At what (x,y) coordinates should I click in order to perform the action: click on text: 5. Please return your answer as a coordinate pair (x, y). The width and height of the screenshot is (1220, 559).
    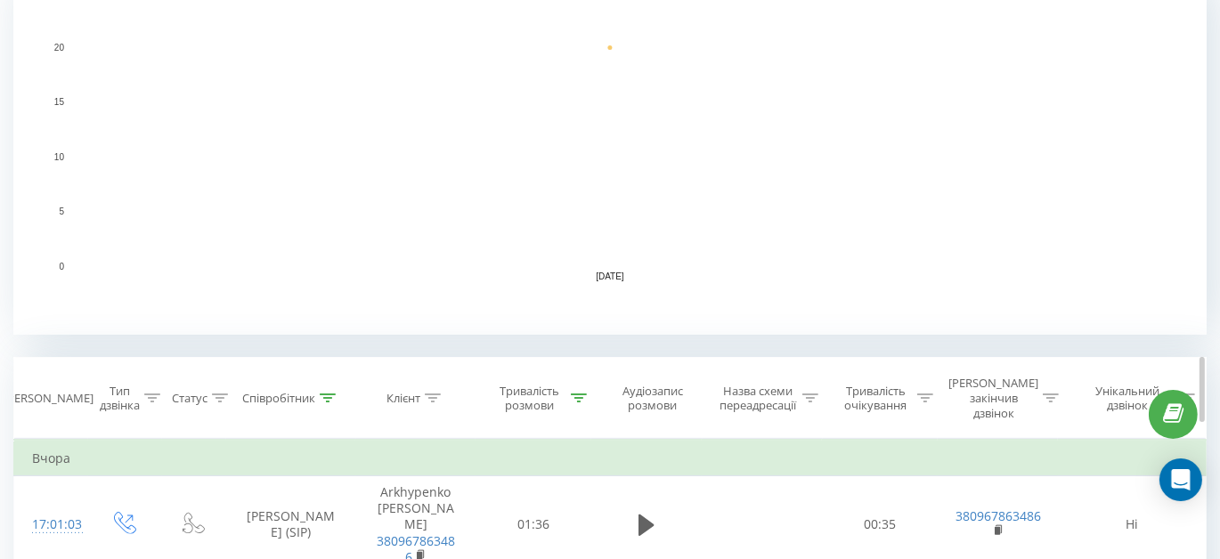
    Looking at the image, I should click on (61, 212).